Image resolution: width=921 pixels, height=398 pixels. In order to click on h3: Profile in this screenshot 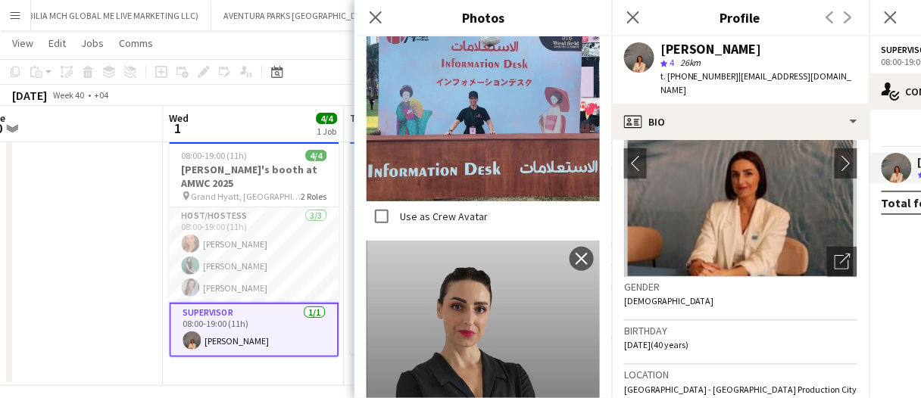, I will do `click(741, 17)`.